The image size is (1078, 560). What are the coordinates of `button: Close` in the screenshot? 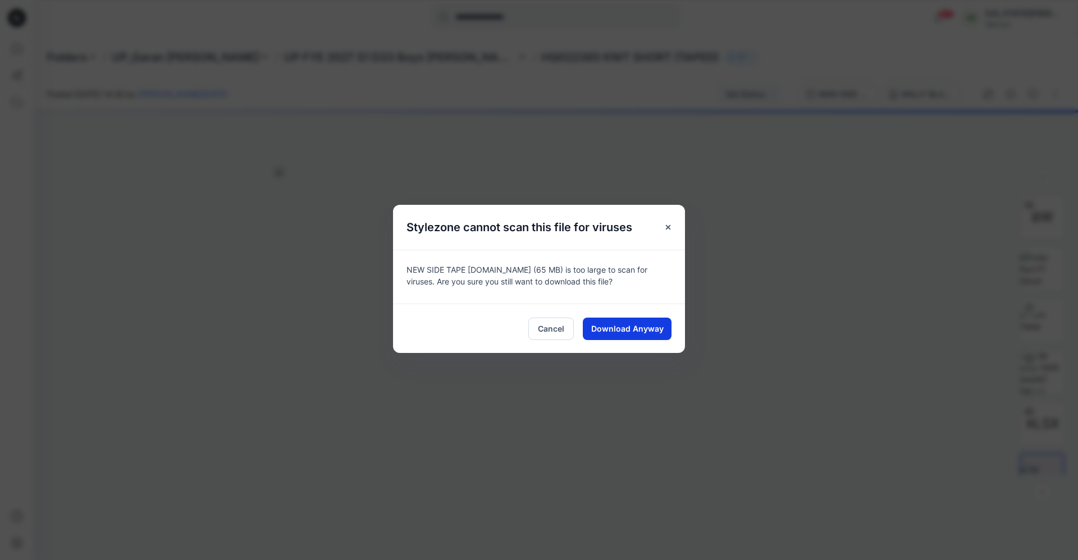 It's located at (668, 227).